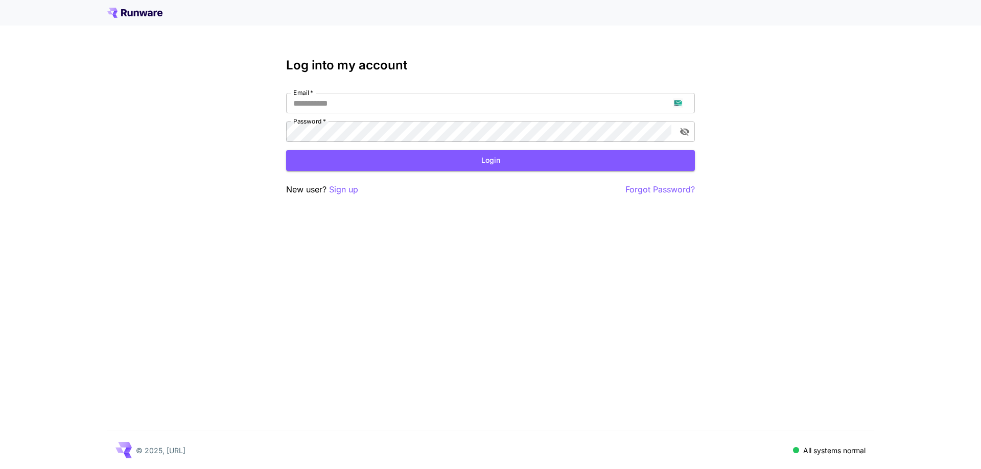 Image resolution: width=981 pixels, height=469 pixels. What do you see at coordinates (303, 92) in the screenshot?
I see `label: Email` at bounding box center [303, 92].